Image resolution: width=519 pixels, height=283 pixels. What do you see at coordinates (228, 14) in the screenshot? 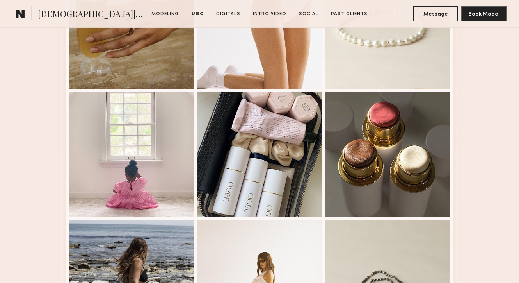
I see `a: Digitals` at bounding box center [228, 14].